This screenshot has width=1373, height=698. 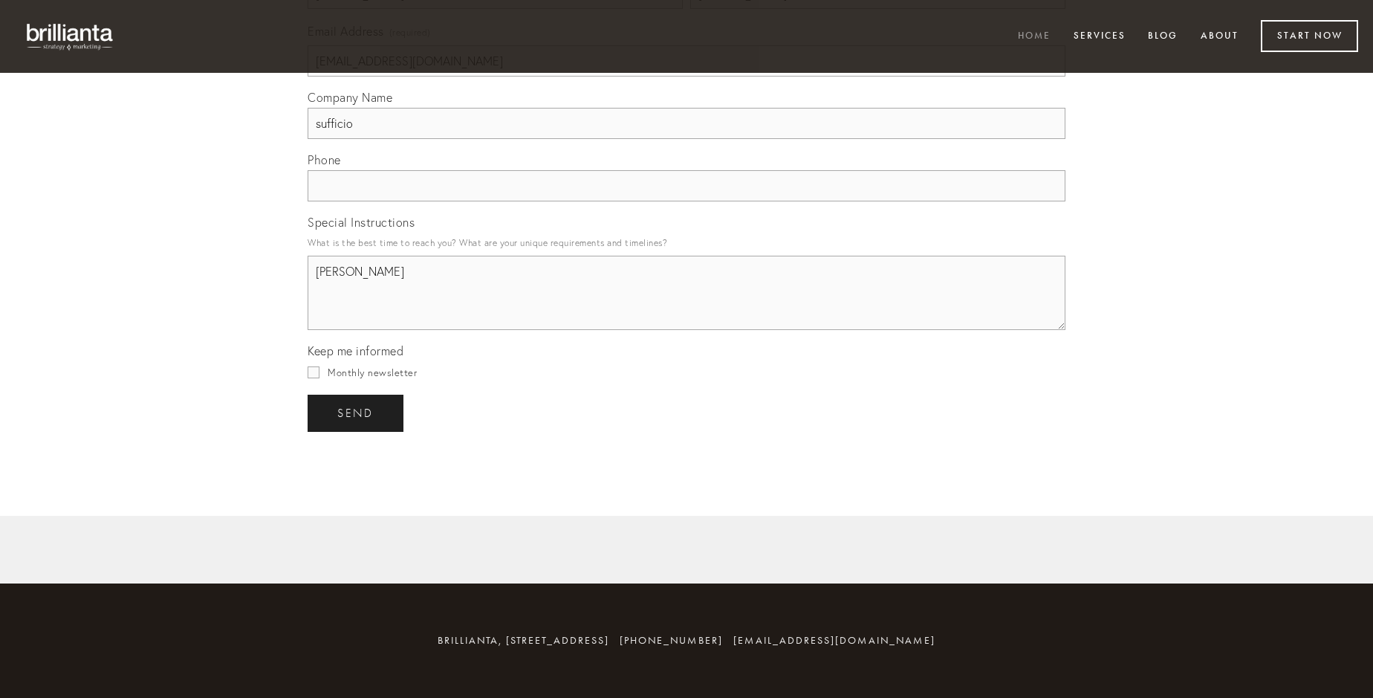 What do you see at coordinates (1163, 36) in the screenshot?
I see `a: Blog` at bounding box center [1163, 36].